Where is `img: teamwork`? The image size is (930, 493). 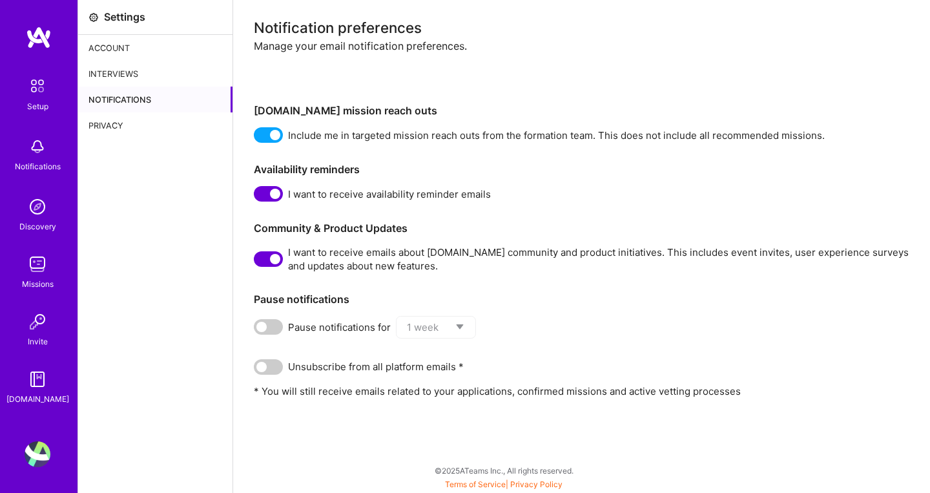
img: teamwork is located at coordinates (37, 264).